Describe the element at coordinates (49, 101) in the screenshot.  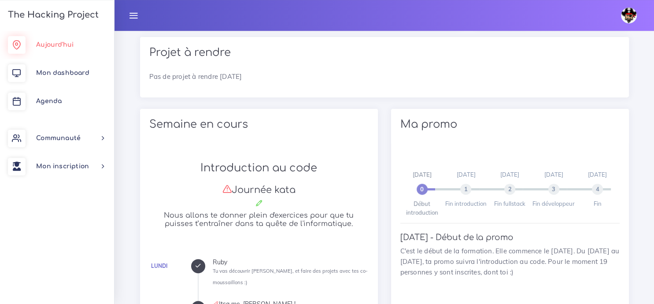
I see `span: Agenda` at that location.